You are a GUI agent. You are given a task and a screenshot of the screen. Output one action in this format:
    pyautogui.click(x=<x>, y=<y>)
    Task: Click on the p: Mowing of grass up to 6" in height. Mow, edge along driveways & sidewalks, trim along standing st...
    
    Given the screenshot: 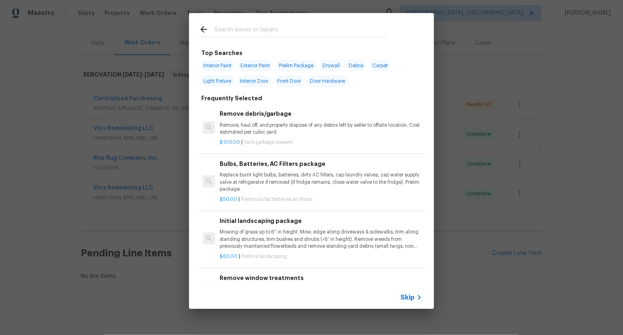 What is the action you would take?
    pyautogui.click(x=321, y=239)
    